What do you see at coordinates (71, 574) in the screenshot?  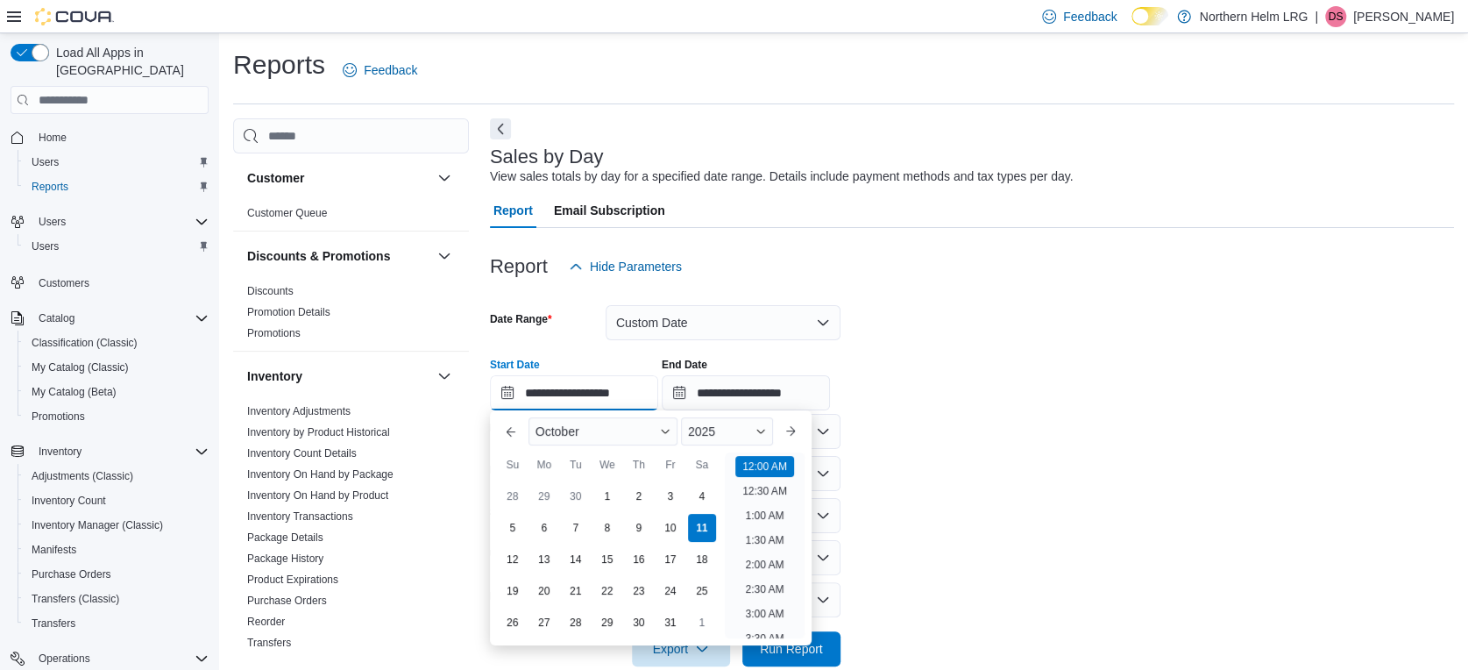 I see `span: Purchase Orders` at bounding box center [71, 574].